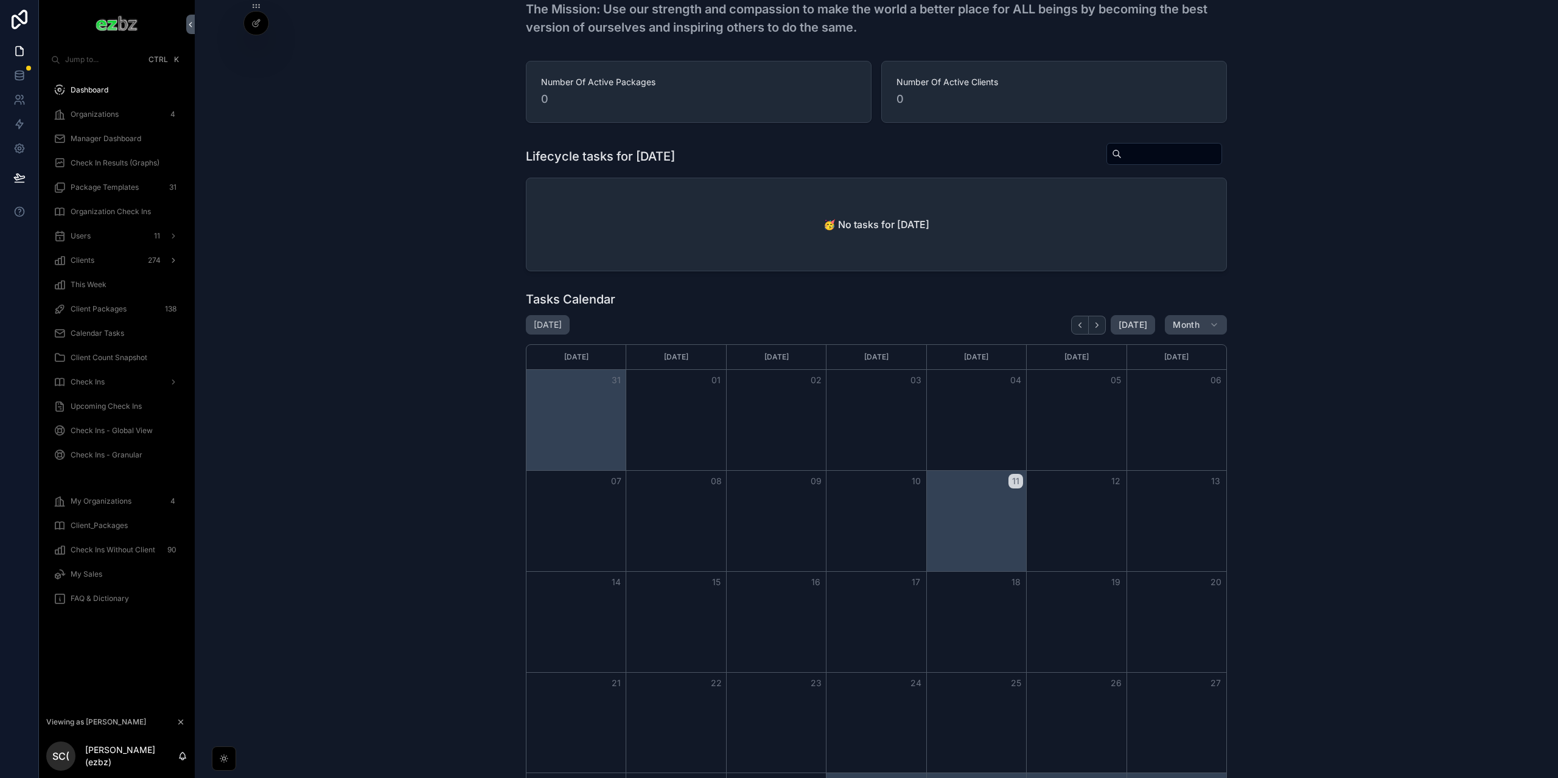 The height and width of the screenshot is (778, 1558). Describe the element at coordinates (1116, 683) in the screenshot. I see `button: 26` at that location.